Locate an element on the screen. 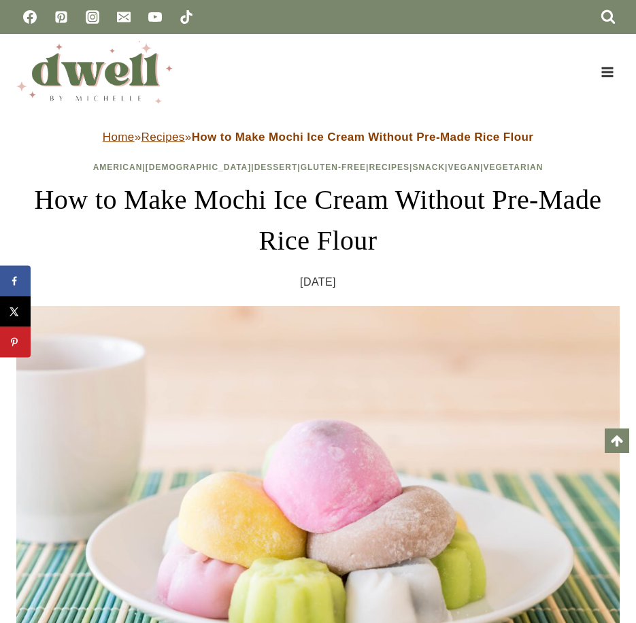  strong: How to Make Mochi Ice Cream Without Pre-Made Rice Flour is located at coordinates (363, 137).